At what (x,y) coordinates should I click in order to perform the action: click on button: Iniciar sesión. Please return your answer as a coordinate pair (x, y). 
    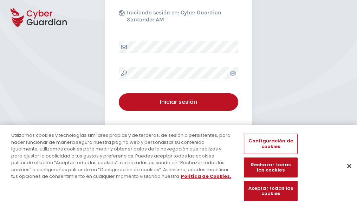
    Looking at the image, I should click on (178, 102).